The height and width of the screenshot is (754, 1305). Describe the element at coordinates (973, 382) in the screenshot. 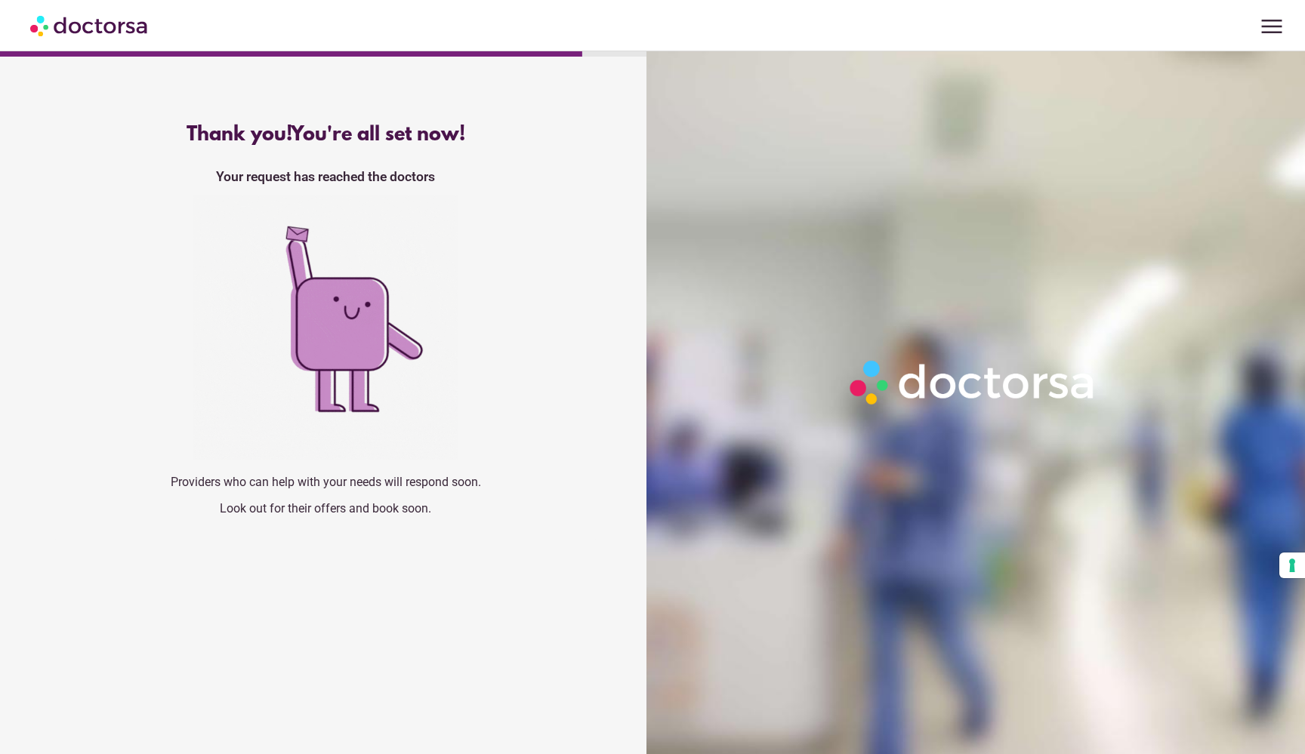

I see `img: Logo-Doctorsa-trans-White-partial-flat.png` at that location.